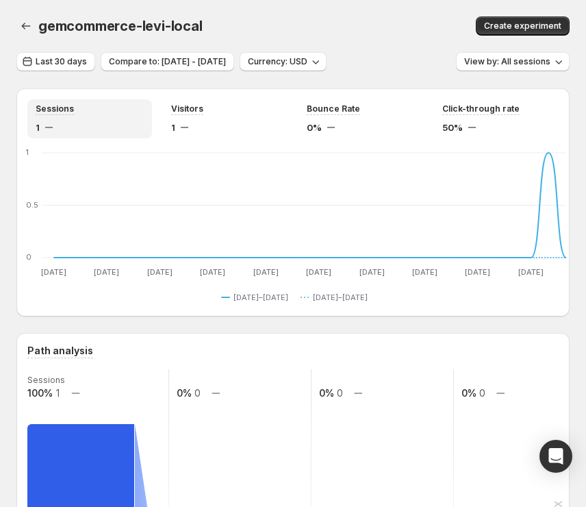  Describe the element at coordinates (508, 62) in the screenshot. I see `span: View by: All sessions` at that location.